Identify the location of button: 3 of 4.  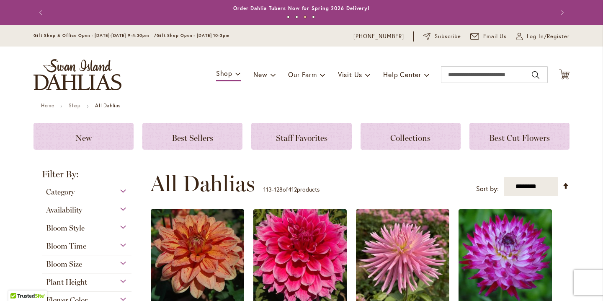
(305, 17).